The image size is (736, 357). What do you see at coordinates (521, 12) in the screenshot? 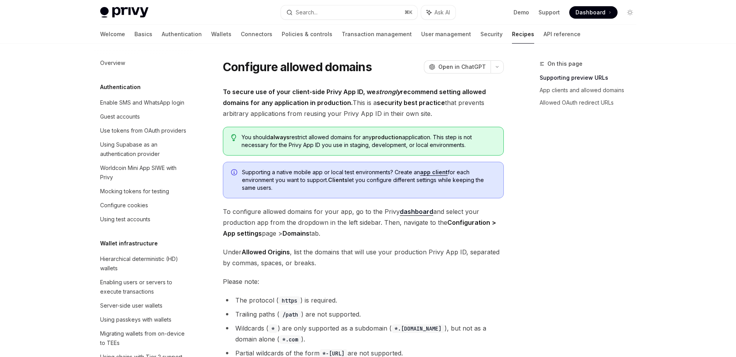
I see `a: Demo` at bounding box center [521, 12].